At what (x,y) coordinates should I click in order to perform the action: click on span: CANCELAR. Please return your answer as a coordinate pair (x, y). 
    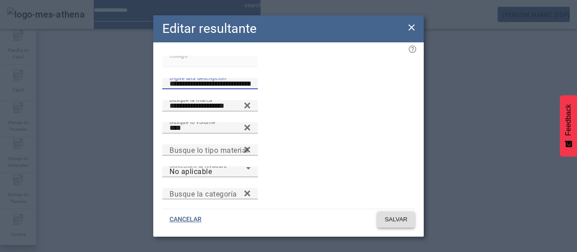
    Looking at the image, I should click on (185, 220).